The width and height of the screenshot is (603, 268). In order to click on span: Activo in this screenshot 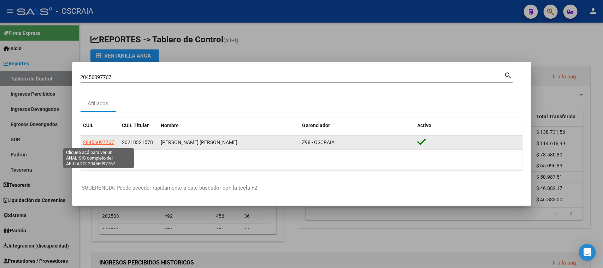, I will do `click(424, 125)`.